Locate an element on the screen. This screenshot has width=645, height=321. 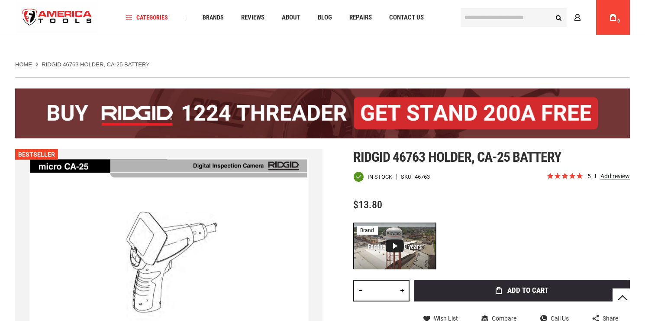
span: Add to Cart is located at coordinates (528, 290).